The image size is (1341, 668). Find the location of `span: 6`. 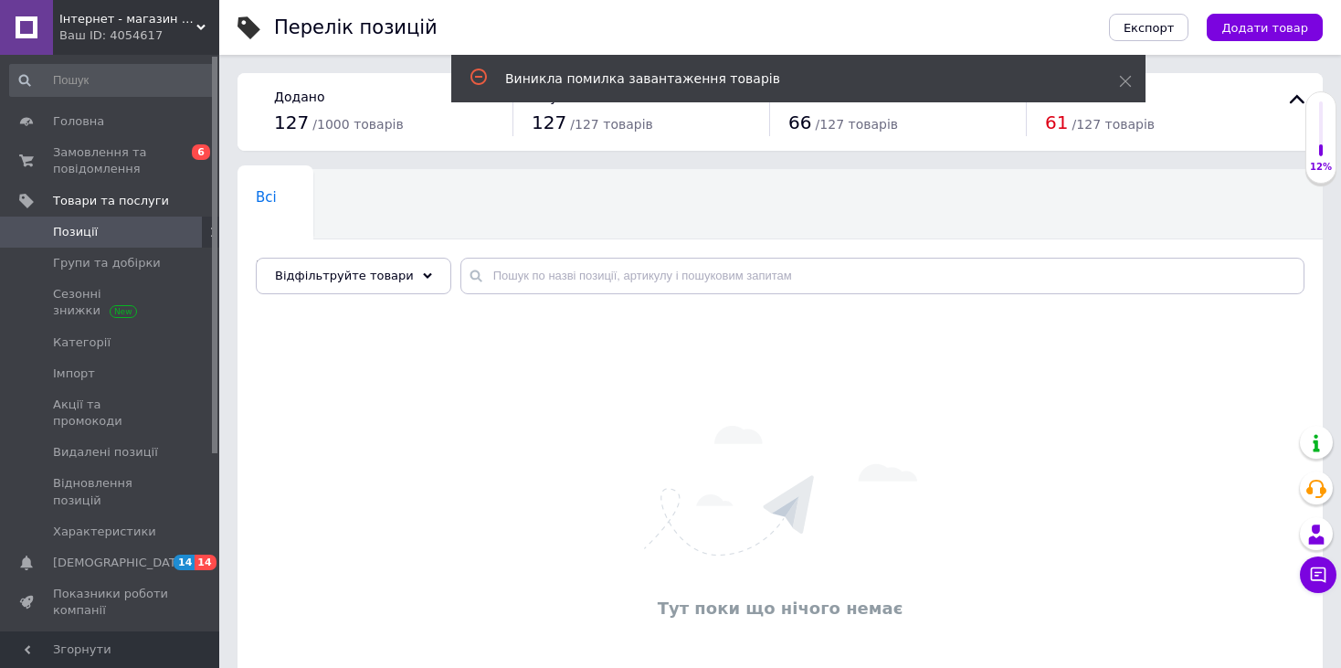

span: 6 is located at coordinates (201, 152).